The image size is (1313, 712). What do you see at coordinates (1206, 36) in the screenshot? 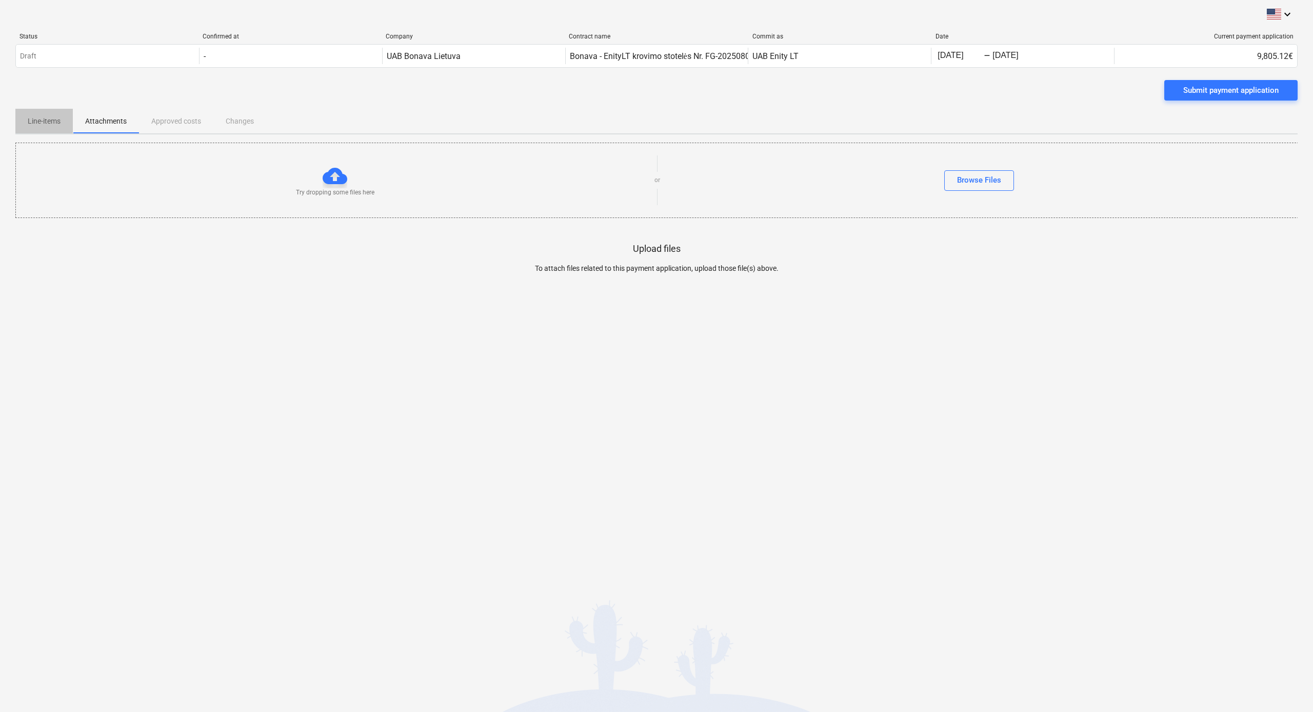
I see `div: Current payment application` at bounding box center [1206, 36].